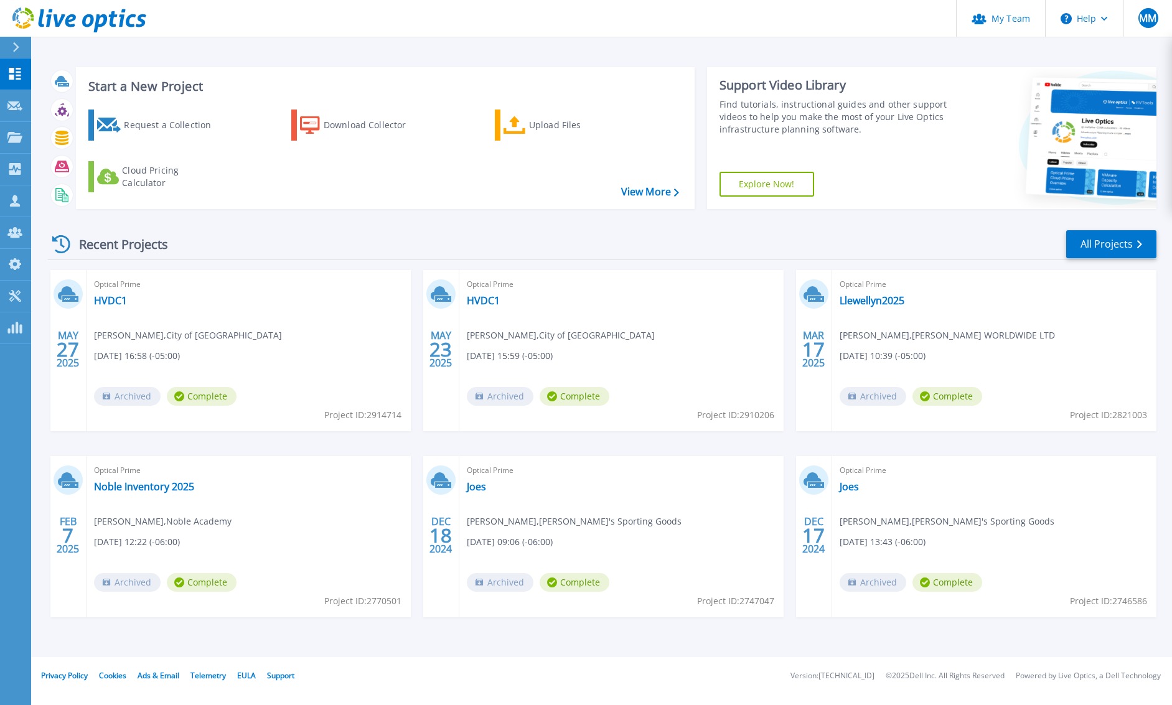 This screenshot has height=705, width=1172. Describe the element at coordinates (767, 184) in the screenshot. I see `a: Explore Now!` at that location.